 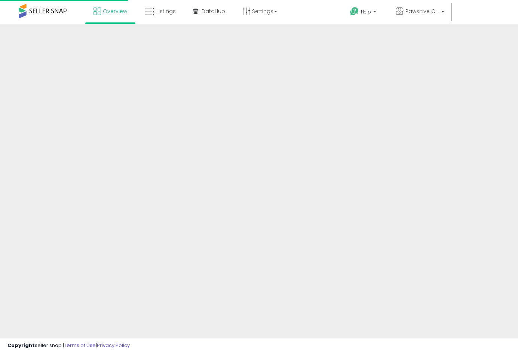 I want to click on span: DataHub, so click(x=213, y=11).